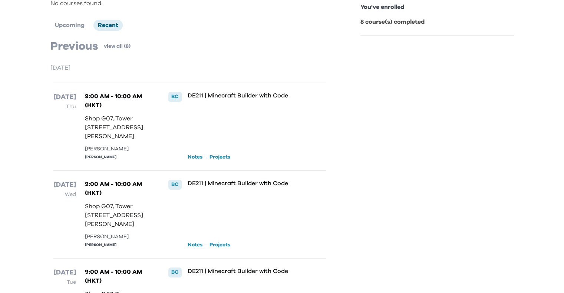  What do you see at coordinates (117, 46) in the screenshot?
I see `a: view all (8)` at bounding box center [117, 46].